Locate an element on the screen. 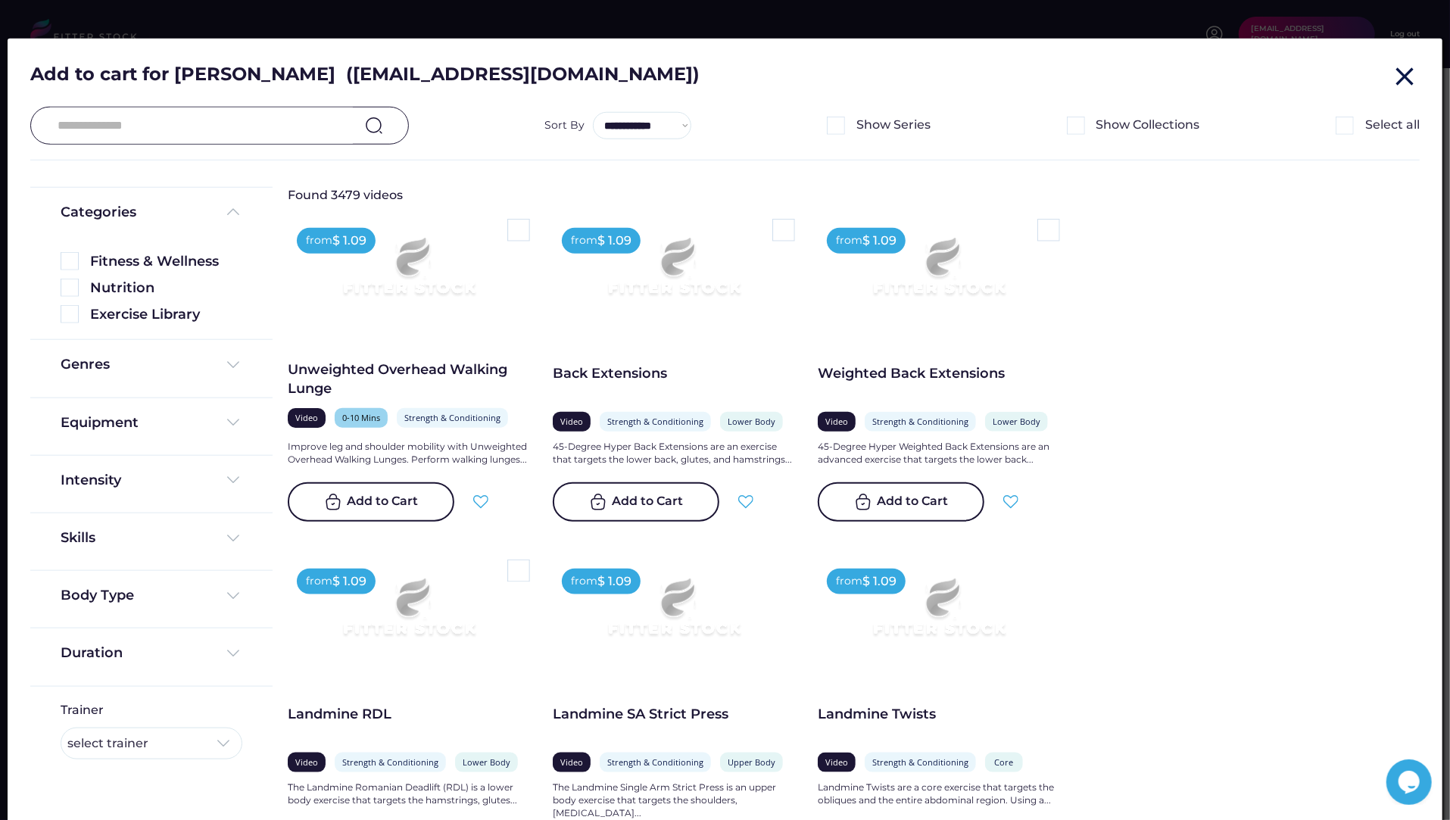  div: Landmine Twists is located at coordinates (939, 714).